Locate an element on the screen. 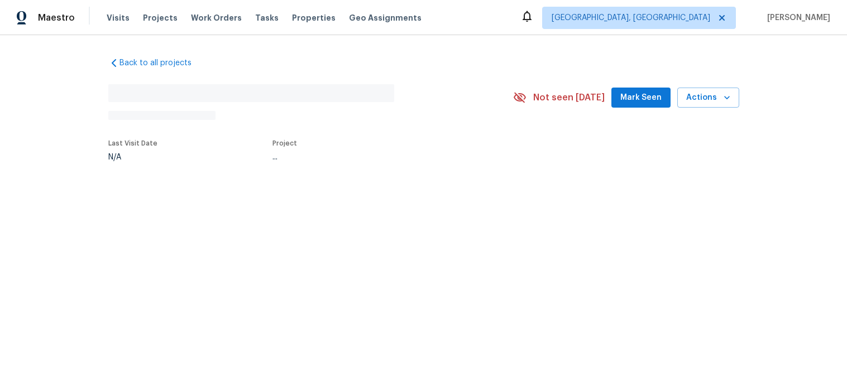 Image resolution: width=847 pixels, height=392 pixels. span: Maestro is located at coordinates (56, 18).